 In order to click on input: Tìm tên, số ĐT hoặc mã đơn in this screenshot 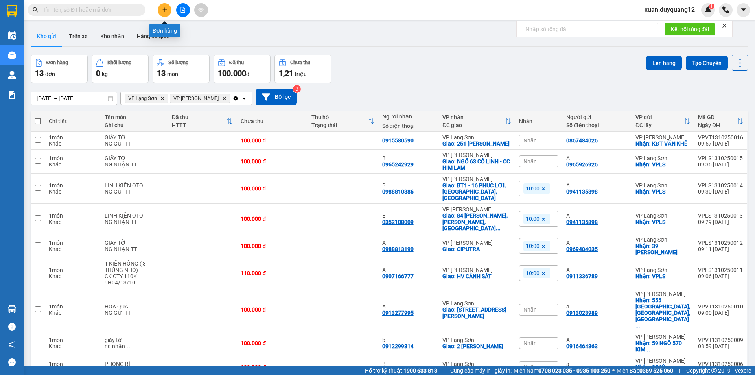, I will do `click(90, 10)`.